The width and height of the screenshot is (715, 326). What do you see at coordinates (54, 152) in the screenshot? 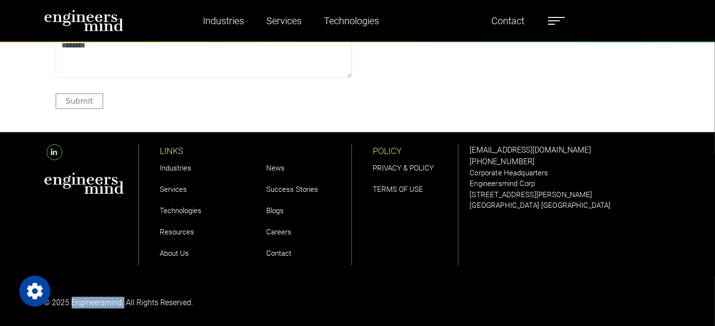
I see `a: LinkedIn` at bounding box center [54, 152].